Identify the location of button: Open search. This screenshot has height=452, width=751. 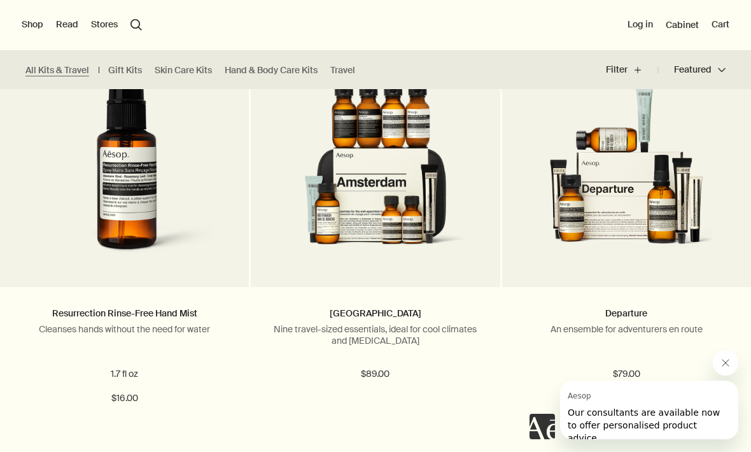
(136, 25).